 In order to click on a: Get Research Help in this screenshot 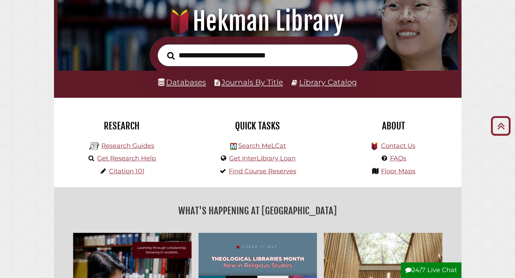, I will do `click(126, 158)`.